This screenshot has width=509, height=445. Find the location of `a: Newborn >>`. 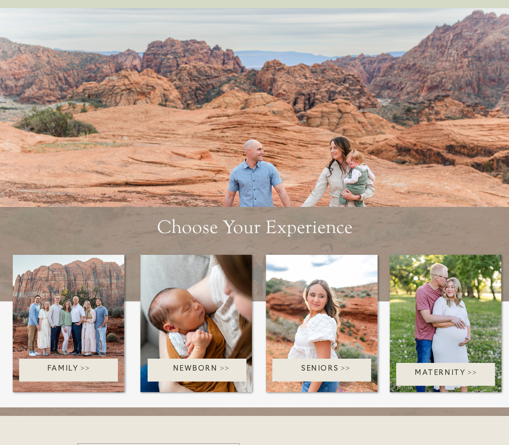

a: Newborn >> is located at coordinates (201, 371).